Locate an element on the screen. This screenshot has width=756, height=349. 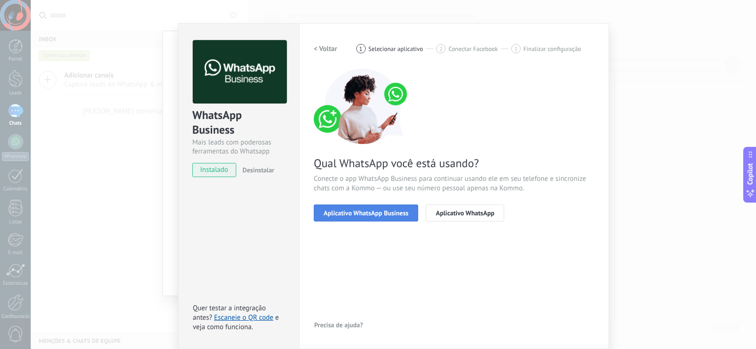
span: Aplicativo WhatsApp Business is located at coordinates (366, 213).